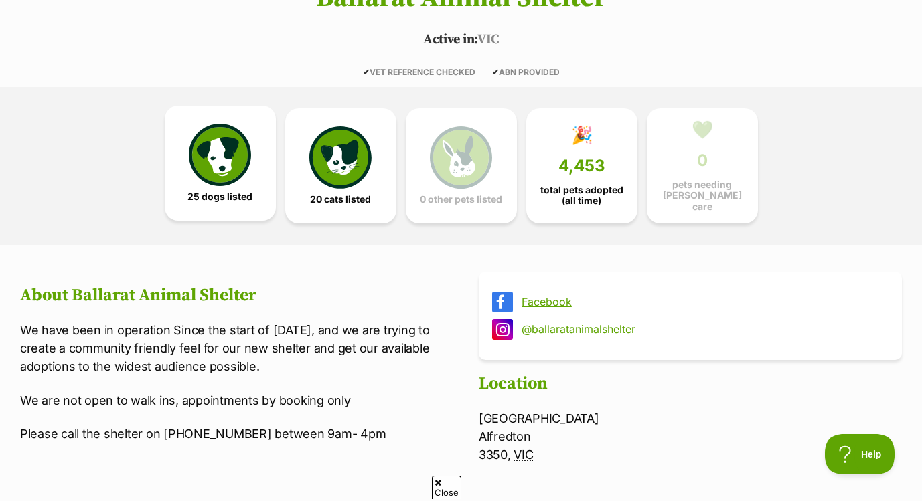 The height and width of the screenshot is (501, 922). Describe the element at coordinates (582, 166) in the screenshot. I see `a: 🎉 4,453 total pets adopted (all time)` at that location.